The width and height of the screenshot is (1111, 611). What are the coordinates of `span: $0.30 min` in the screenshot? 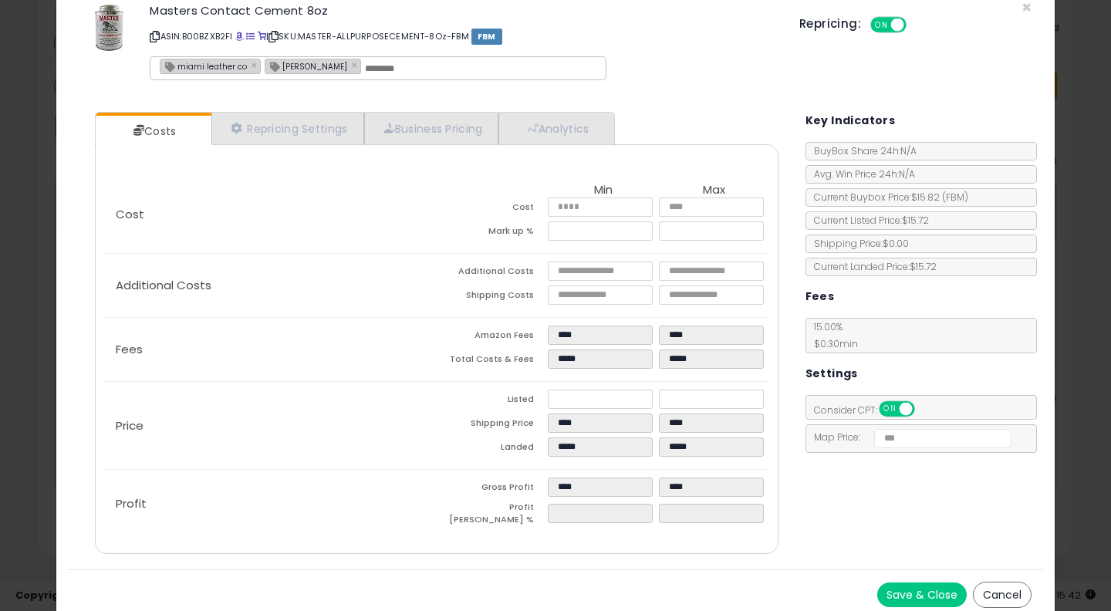 It's located at (831, 343).